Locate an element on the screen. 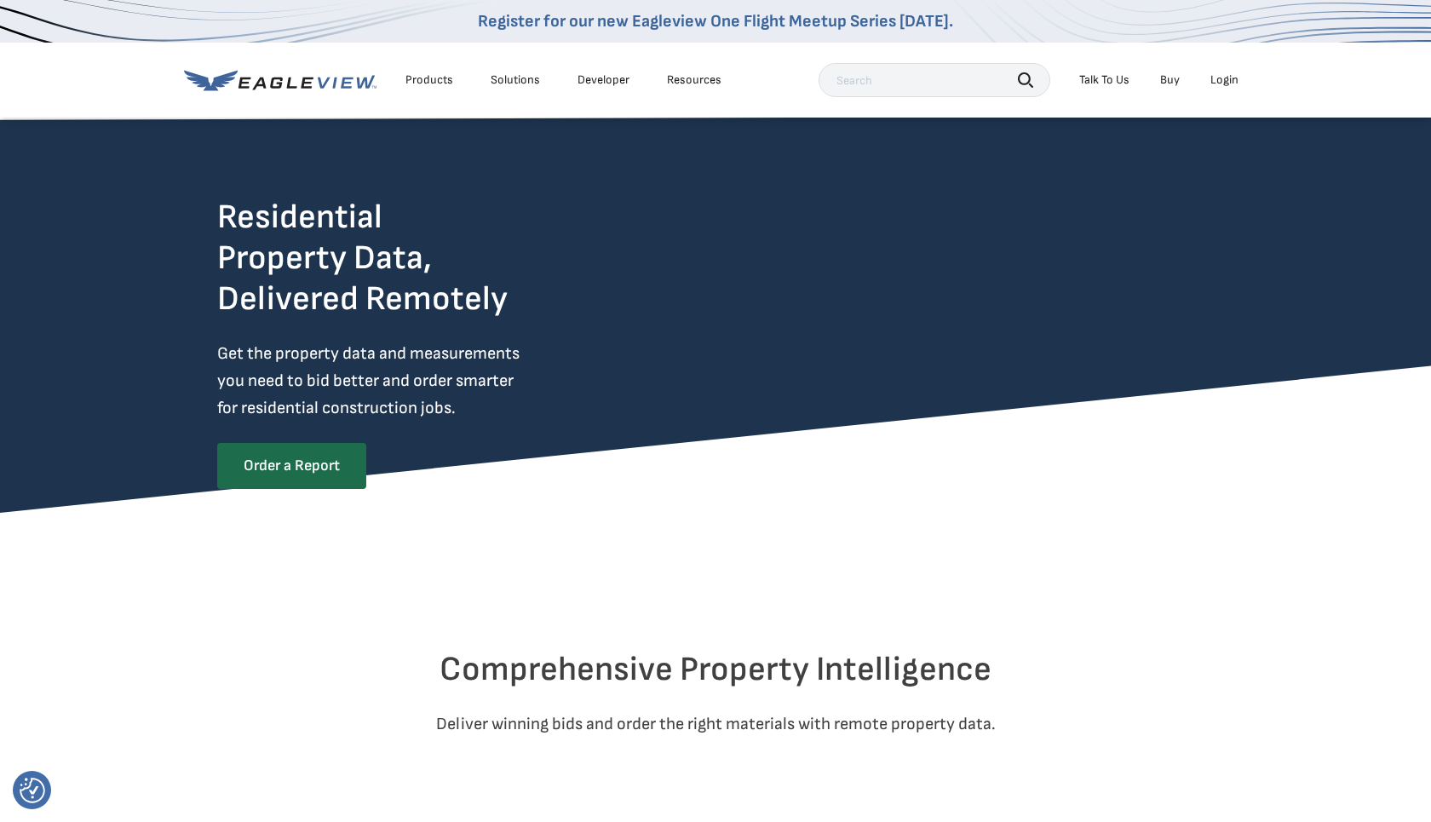  div: Solutions is located at coordinates (515, 80).